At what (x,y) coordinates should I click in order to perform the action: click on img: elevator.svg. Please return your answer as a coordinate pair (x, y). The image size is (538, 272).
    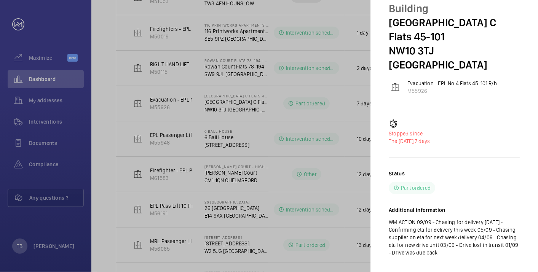
    Looking at the image, I should click on (395, 87).